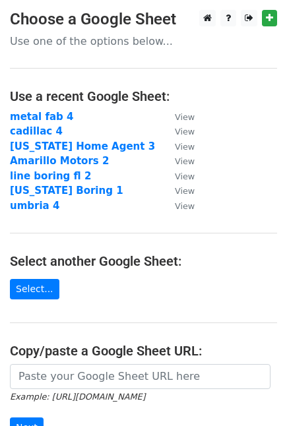  Describe the element at coordinates (34, 206) in the screenshot. I see `a: umbria 4` at that location.